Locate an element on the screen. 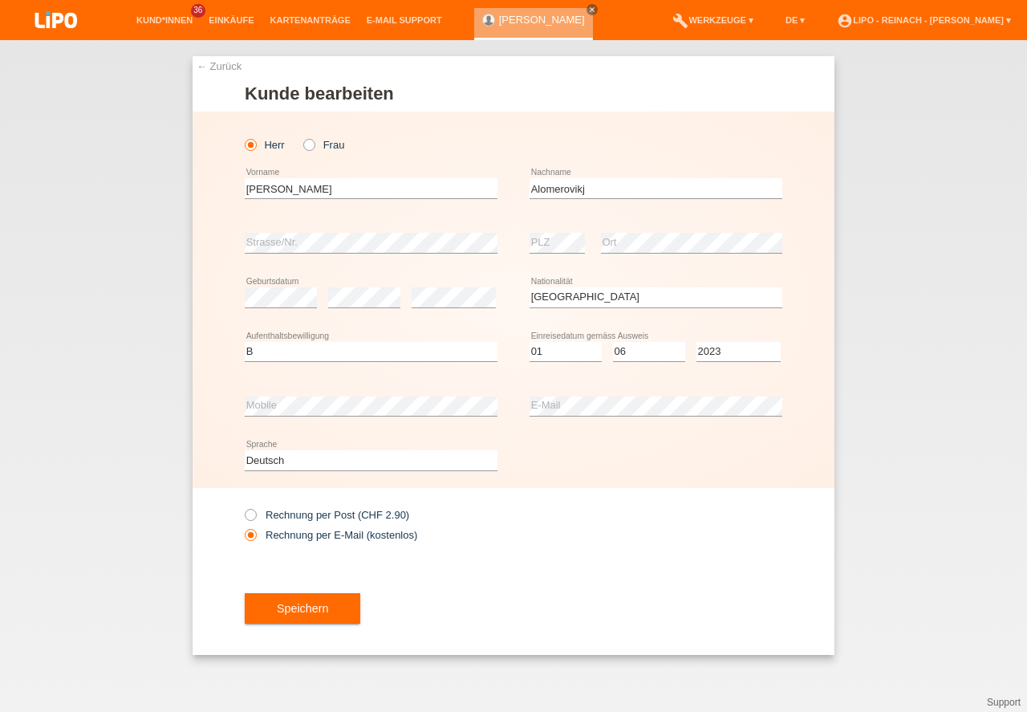 The height and width of the screenshot is (712, 1027). a: LIPO pay is located at coordinates (56, 39).